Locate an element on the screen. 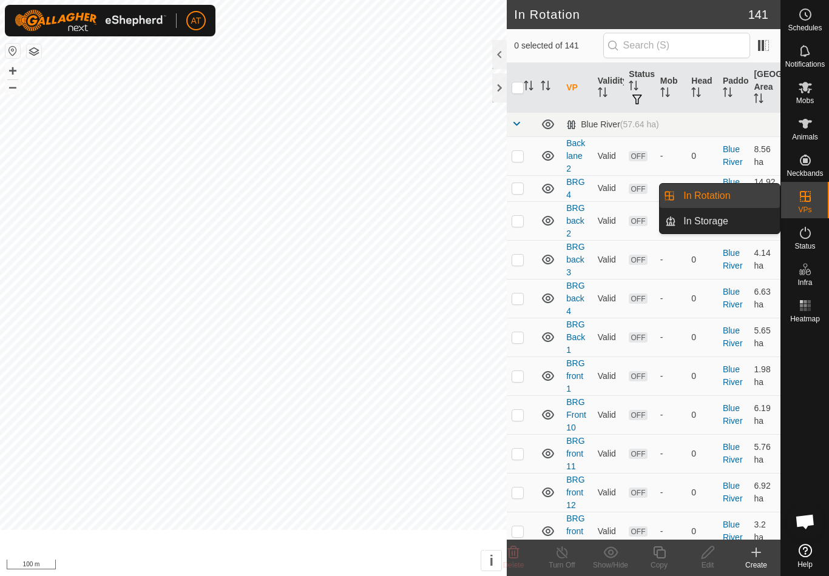  a: In Rotation is located at coordinates (728, 196).